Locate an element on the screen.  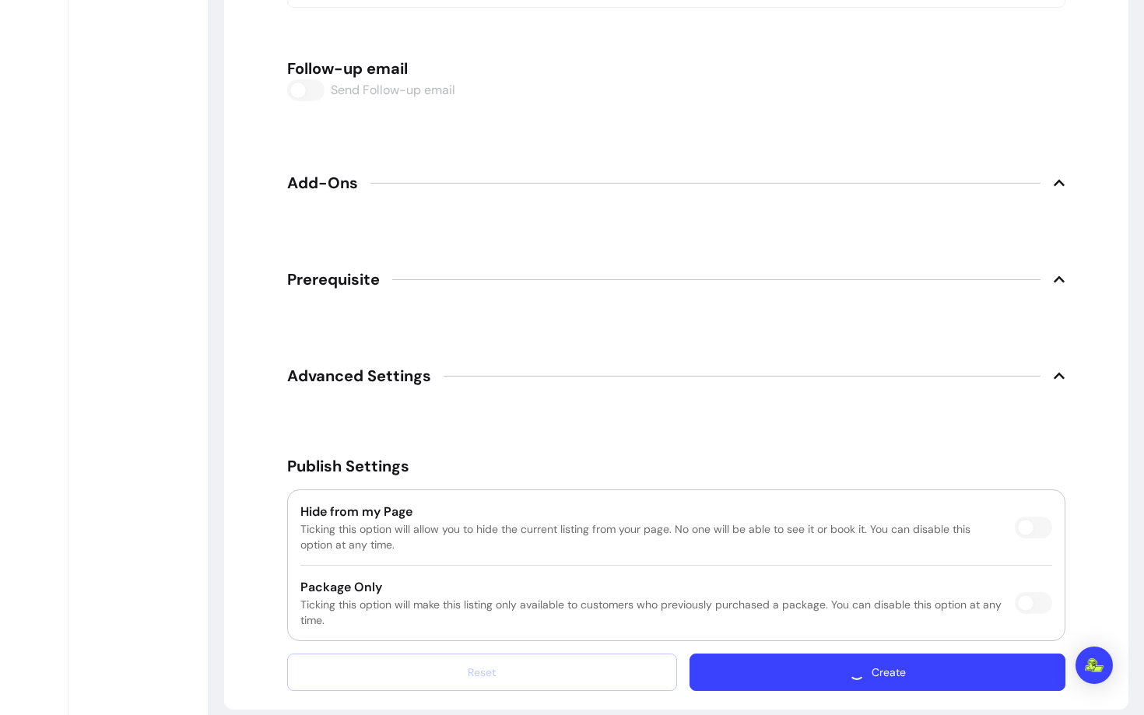
span: Add-Ons is located at coordinates (322, 183).